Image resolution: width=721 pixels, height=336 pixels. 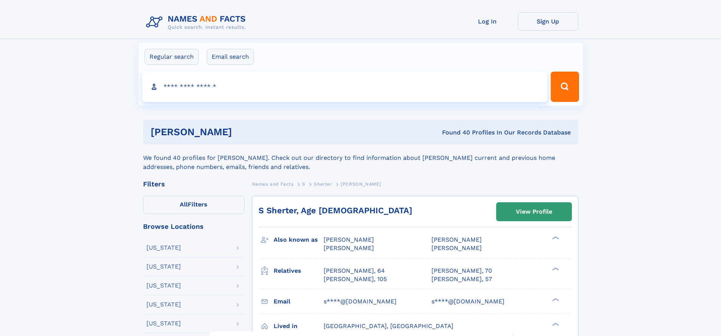 What do you see at coordinates (299, 326) in the screenshot?
I see `h3: Lived in` at bounding box center [299, 326].